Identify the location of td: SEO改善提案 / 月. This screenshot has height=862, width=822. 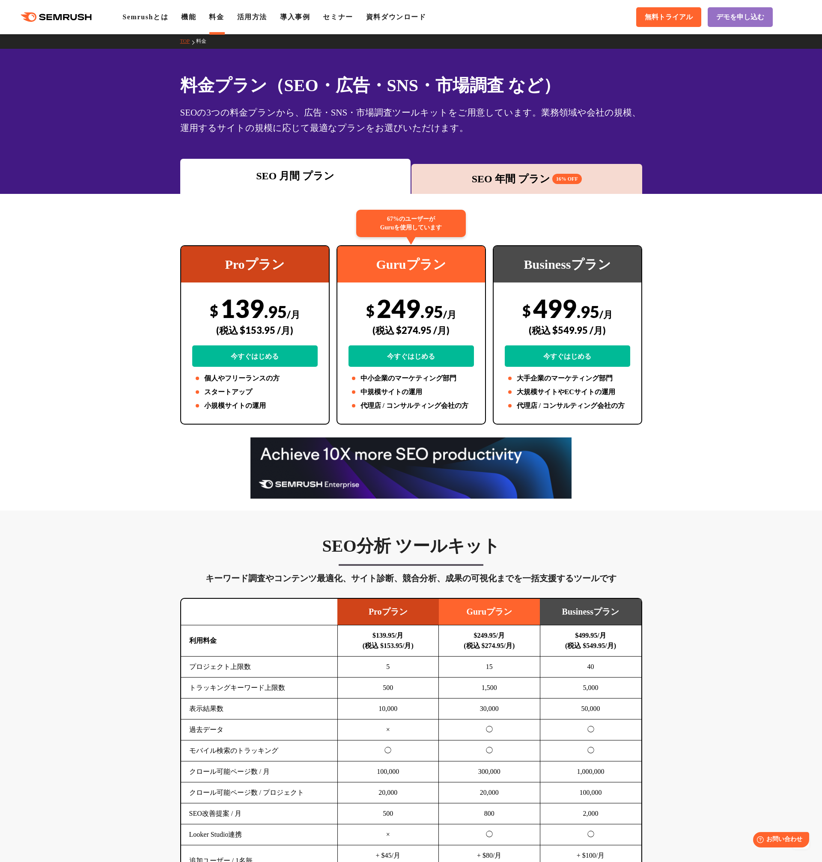
(259, 814).